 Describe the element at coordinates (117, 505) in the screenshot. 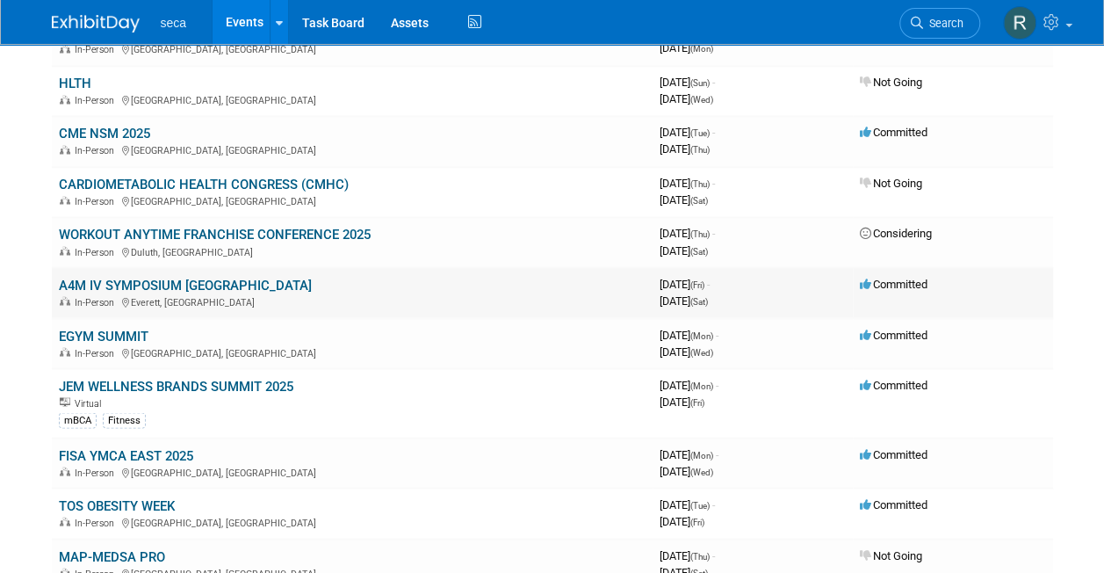

I see `a: TOS OBESITY WEEK` at that location.